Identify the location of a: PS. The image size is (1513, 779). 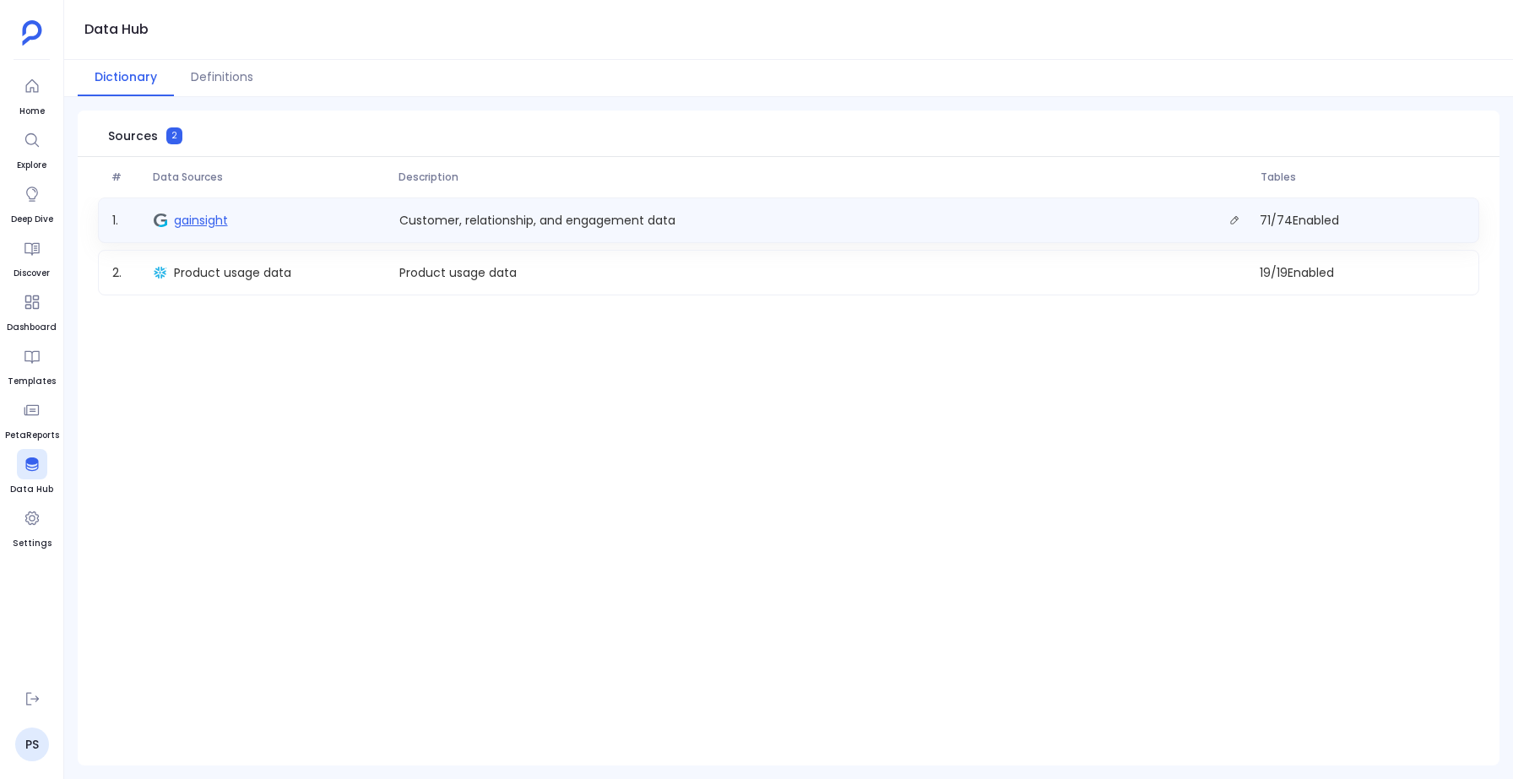
(32, 744).